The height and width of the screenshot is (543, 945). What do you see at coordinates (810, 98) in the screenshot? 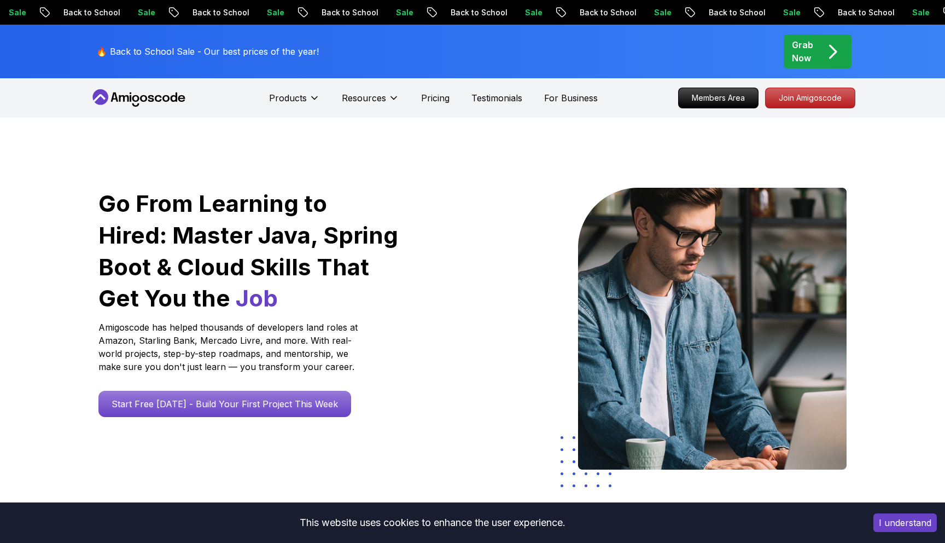
I see `p: Join Amigoscode` at bounding box center [810, 98].